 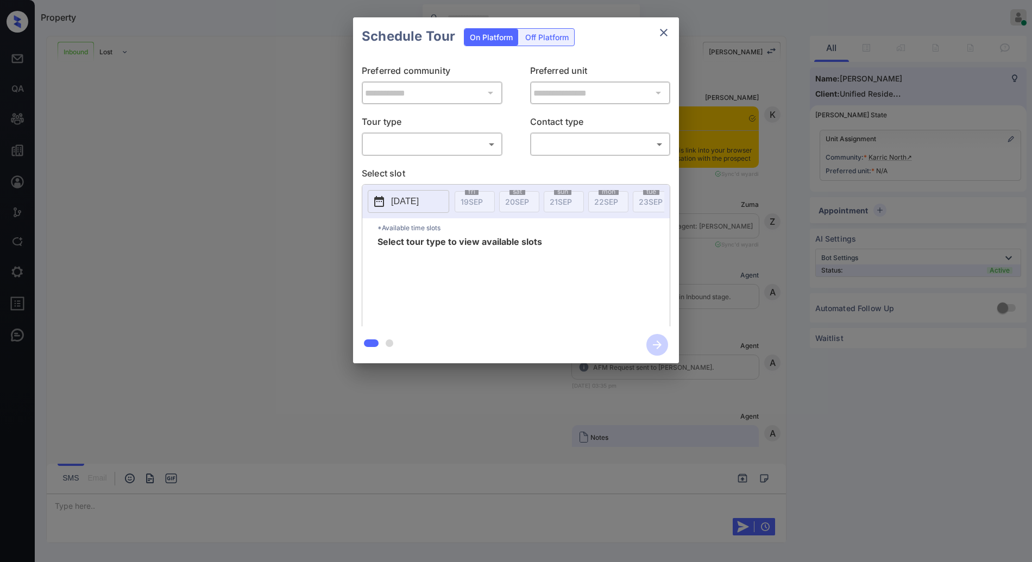 I want to click on p: Tour type, so click(x=432, y=124).